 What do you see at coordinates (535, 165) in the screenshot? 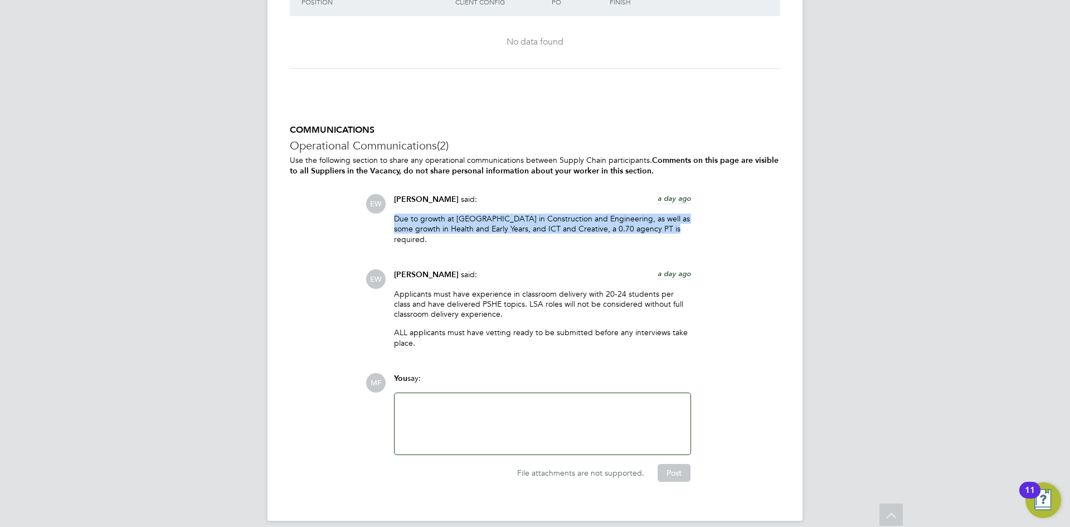
I see `p: Use the following section to share any operational communications between Supply Chain participants.` at bounding box center [535, 165].